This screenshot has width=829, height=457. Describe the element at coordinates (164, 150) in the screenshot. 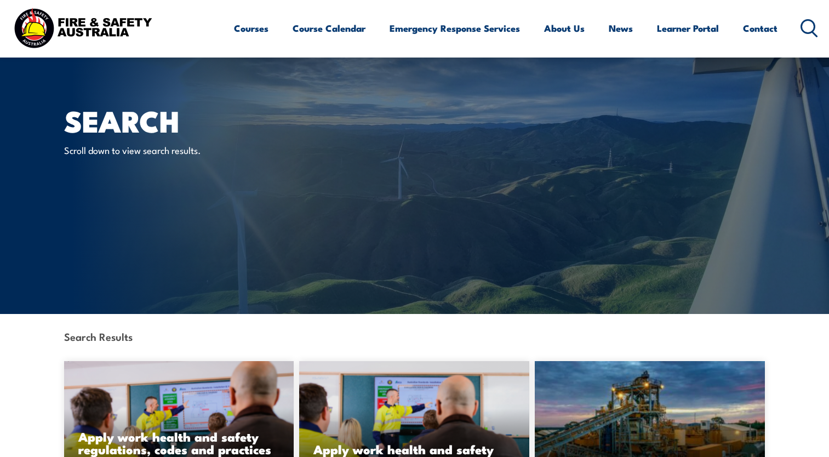

I see `p: Scroll down to view search results.` at that location.